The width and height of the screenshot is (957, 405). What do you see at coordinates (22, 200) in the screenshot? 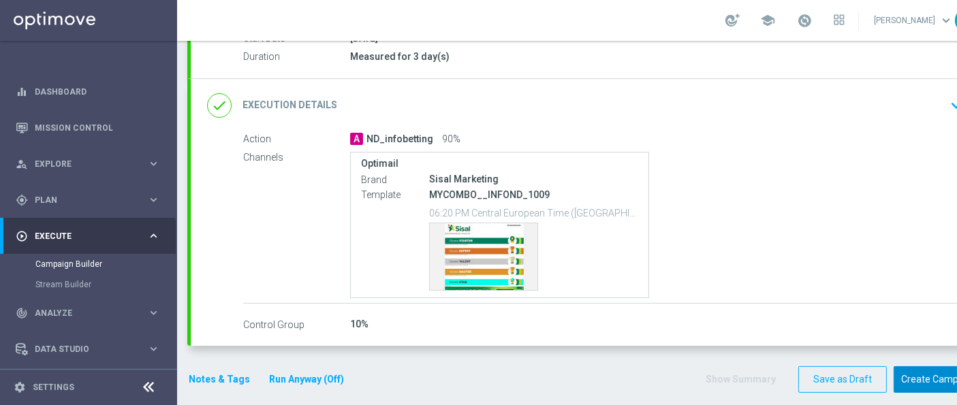
I see `i: gps_fixed` at bounding box center [22, 200].